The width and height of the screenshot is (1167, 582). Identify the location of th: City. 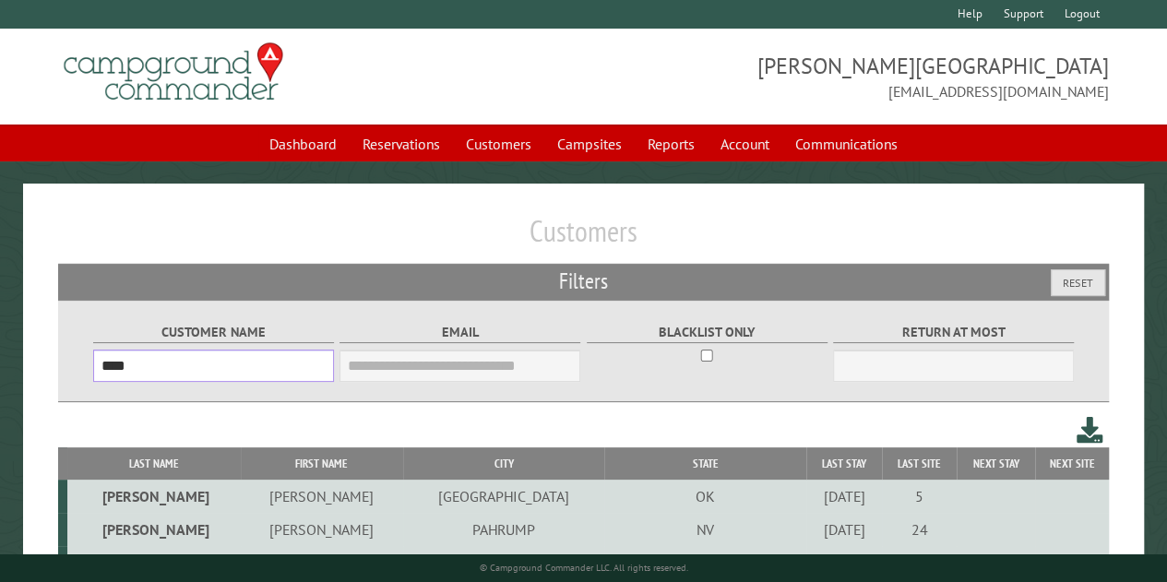
(504, 463).